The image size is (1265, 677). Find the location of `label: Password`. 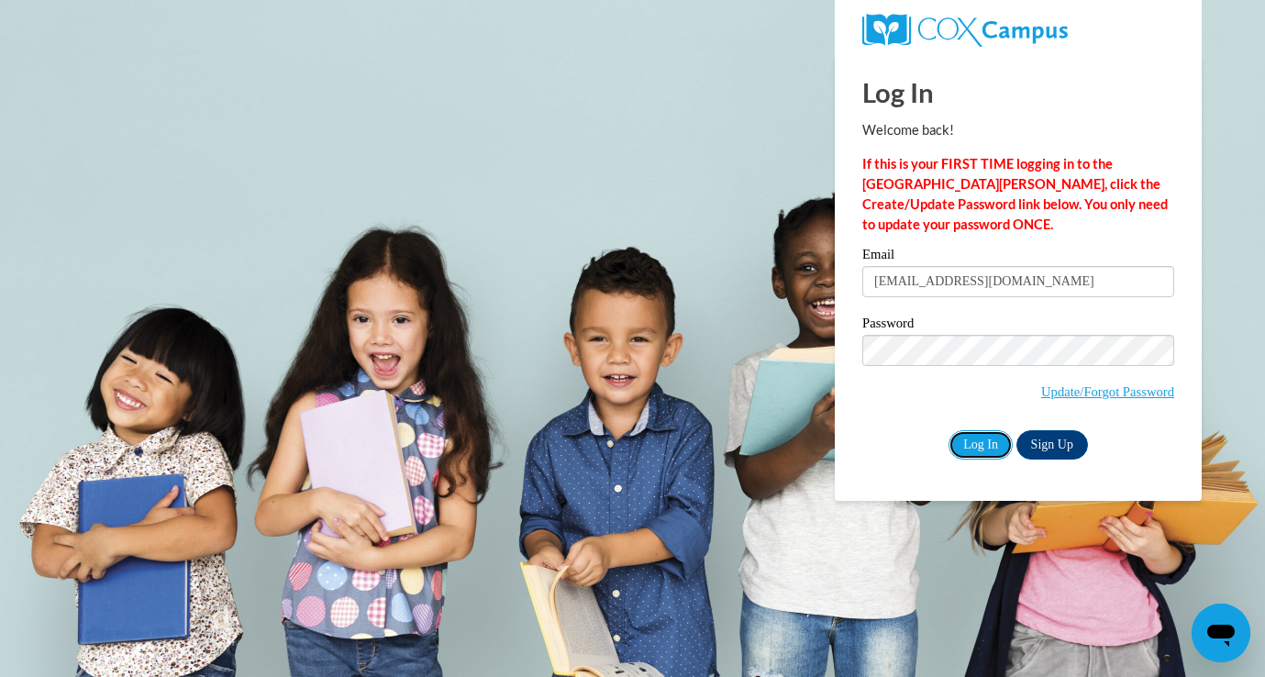

label: Password is located at coordinates (1018, 326).